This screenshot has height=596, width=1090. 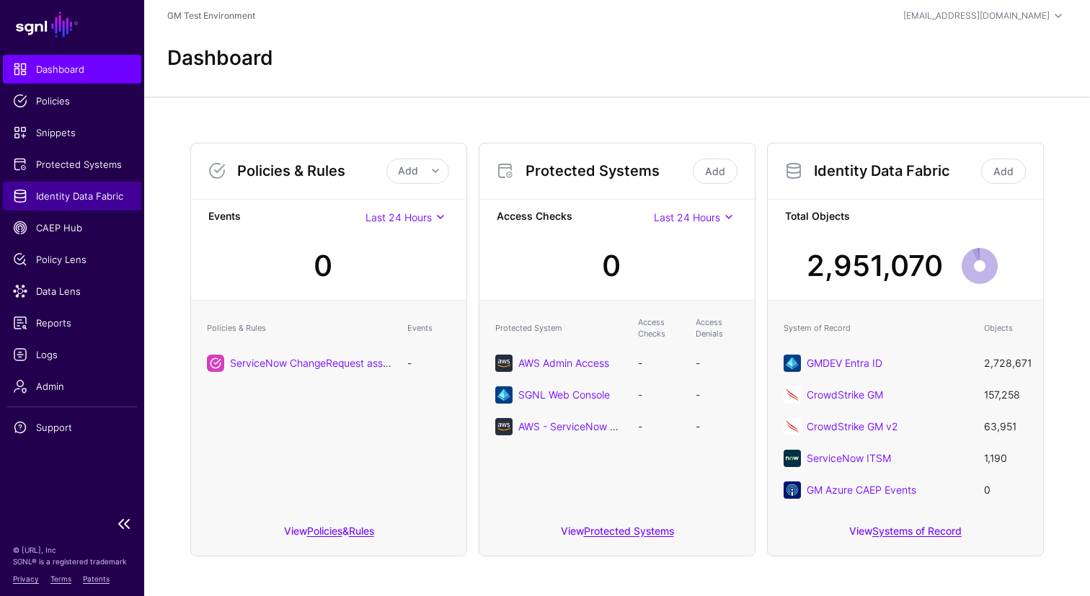 What do you see at coordinates (717, 328) in the screenshot?
I see `th: Access Denials` at bounding box center [717, 328].